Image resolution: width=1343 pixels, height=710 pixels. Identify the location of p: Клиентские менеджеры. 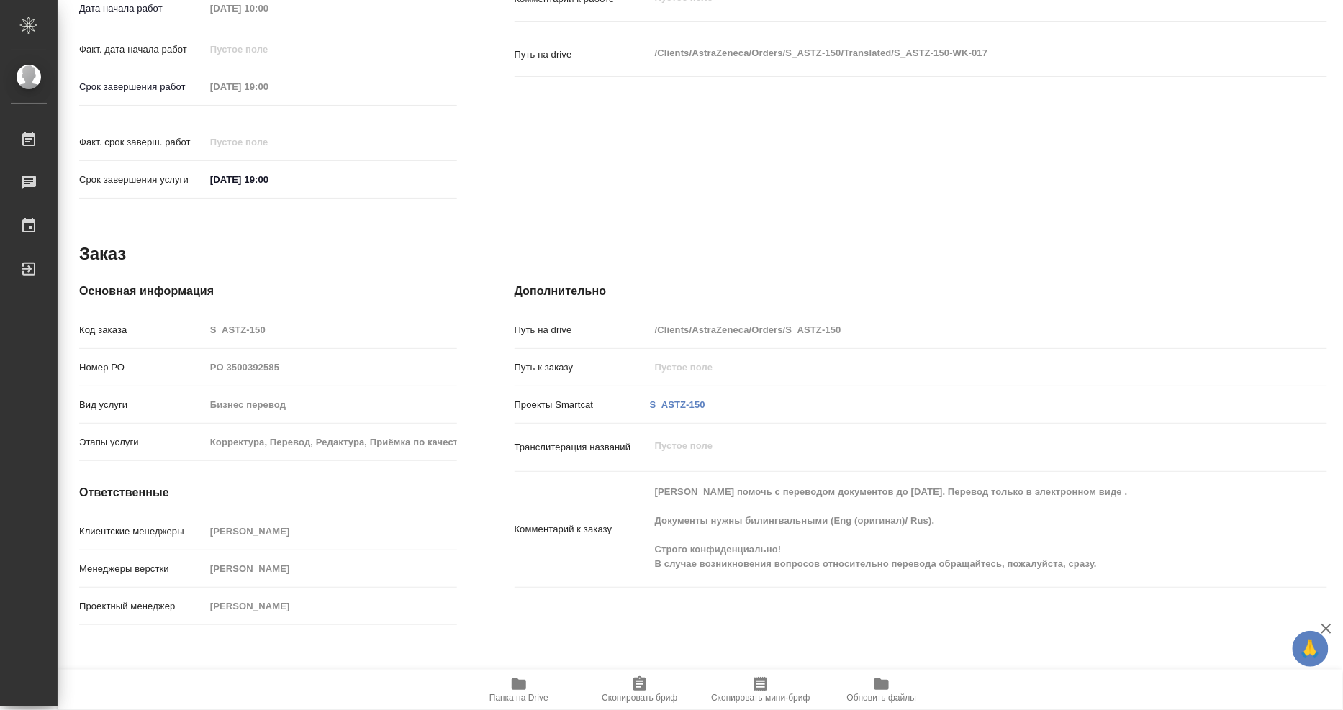
(142, 532).